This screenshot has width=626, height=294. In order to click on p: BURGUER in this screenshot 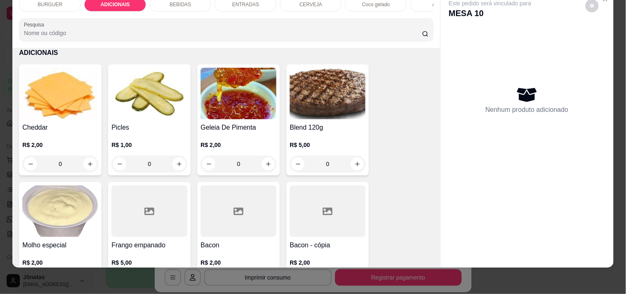, I will do `click(50, 5)`.